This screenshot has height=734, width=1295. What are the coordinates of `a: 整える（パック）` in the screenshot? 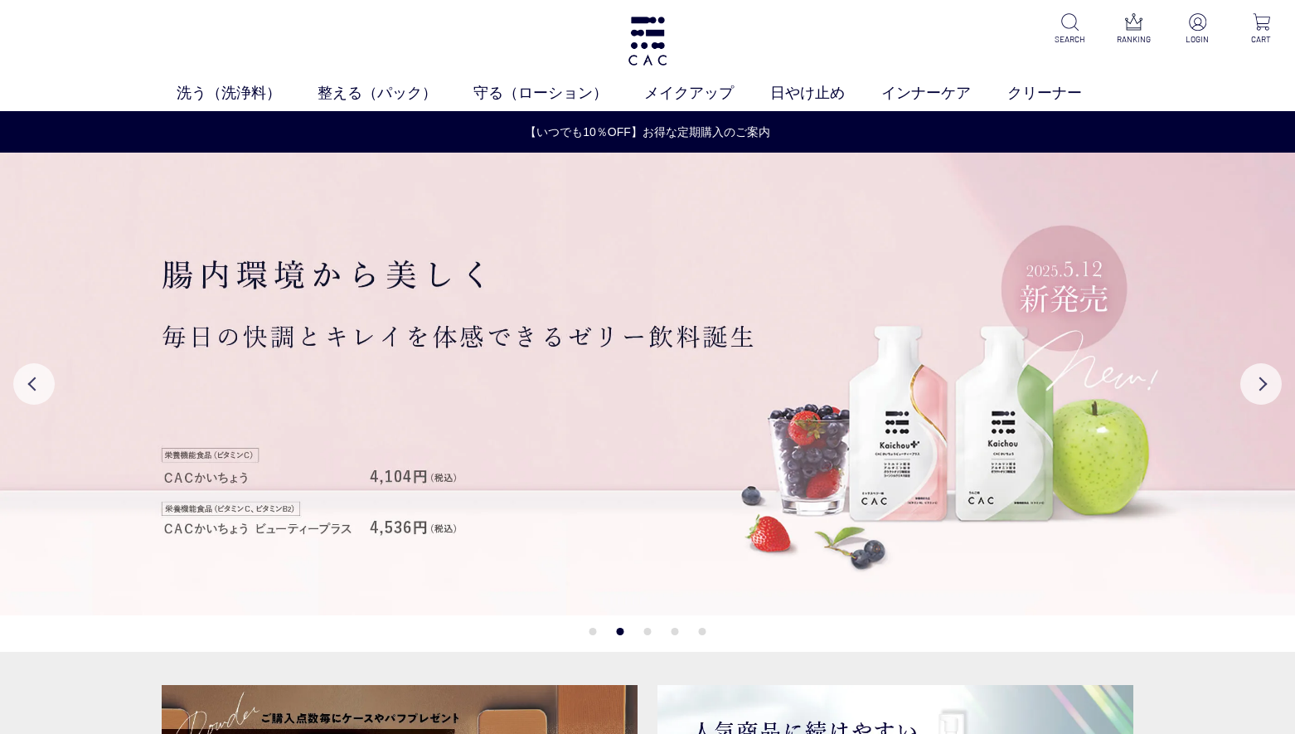 It's located at (395, 93).